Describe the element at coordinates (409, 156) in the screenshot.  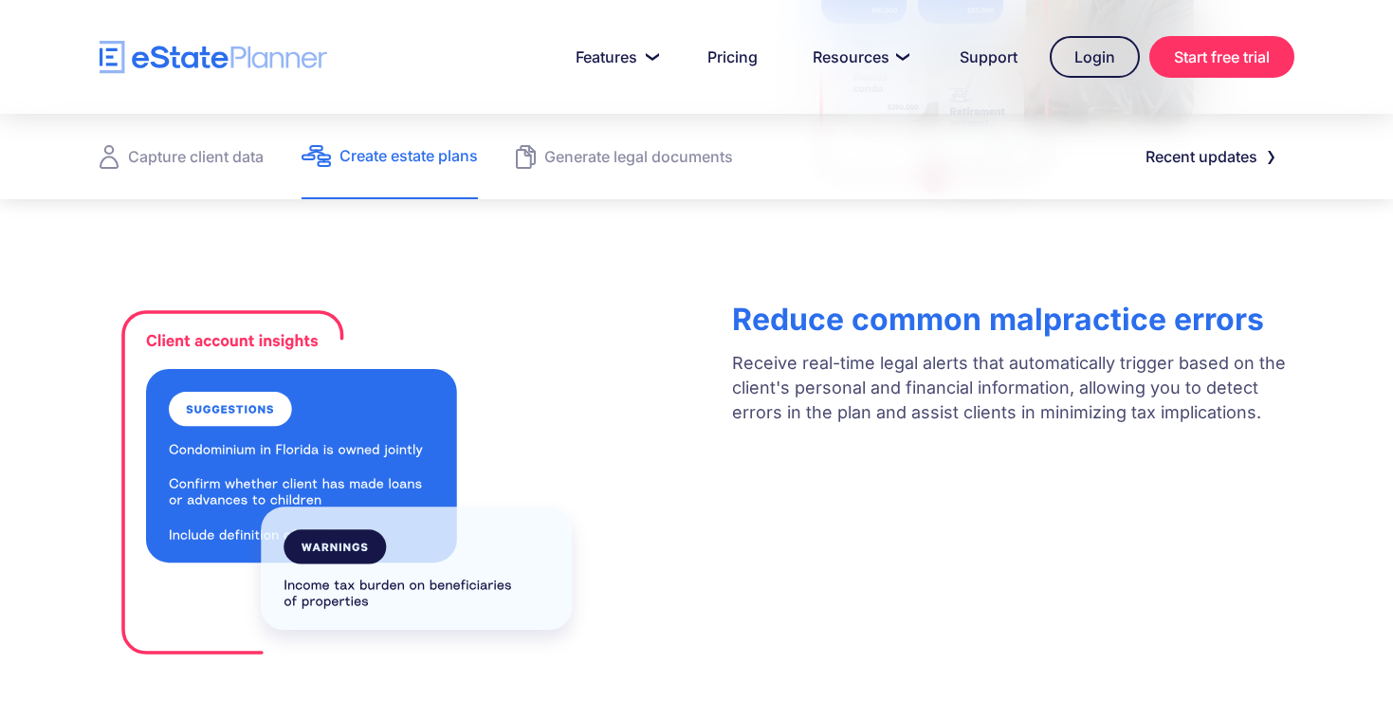
I see `div: Create estate plans` at that location.